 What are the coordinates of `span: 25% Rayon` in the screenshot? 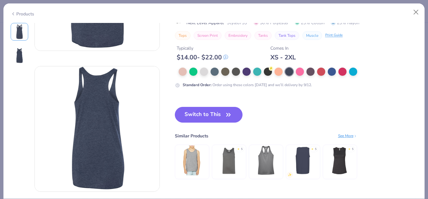 It's located at (345, 23).